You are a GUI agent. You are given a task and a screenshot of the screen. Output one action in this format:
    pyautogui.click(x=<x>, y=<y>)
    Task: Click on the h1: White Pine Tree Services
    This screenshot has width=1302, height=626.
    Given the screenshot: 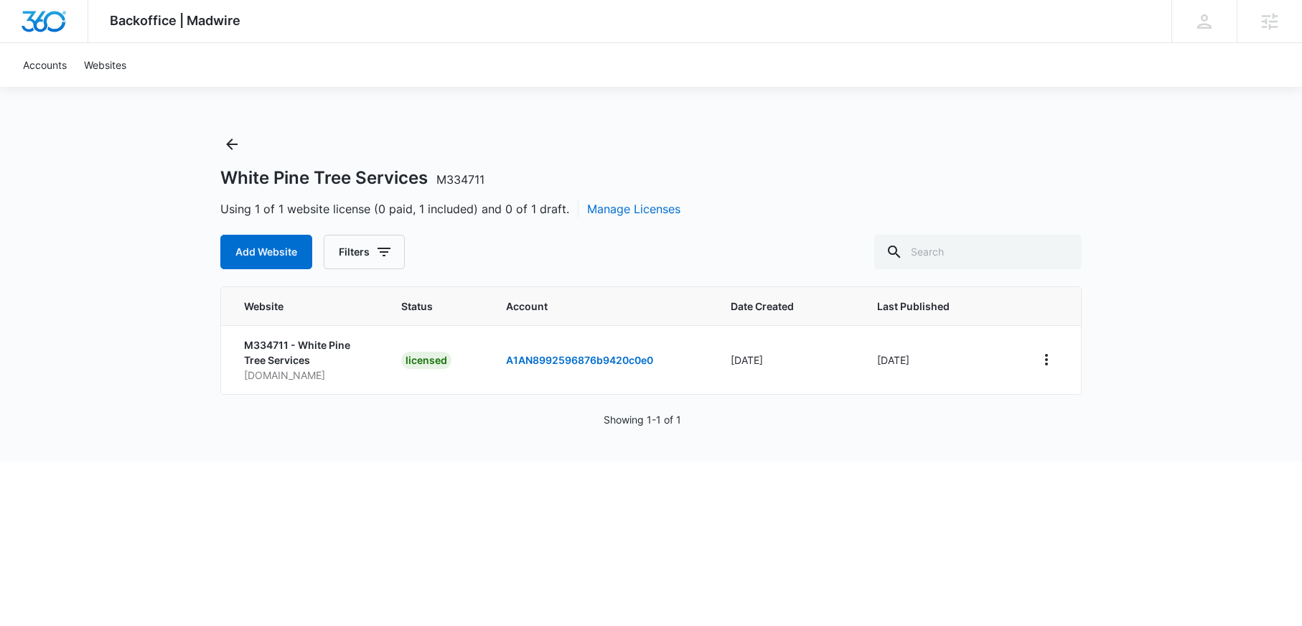 What is the action you would take?
    pyautogui.click(x=353, y=178)
    